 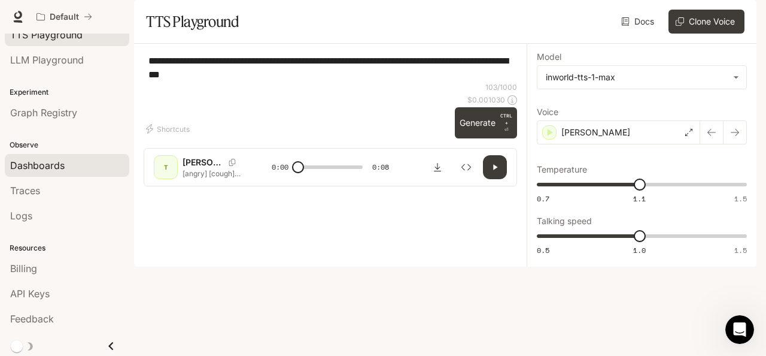 What do you see at coordinates (166, 167) in the screenshot?
I see `div: T` at bounding box center [166, 167].